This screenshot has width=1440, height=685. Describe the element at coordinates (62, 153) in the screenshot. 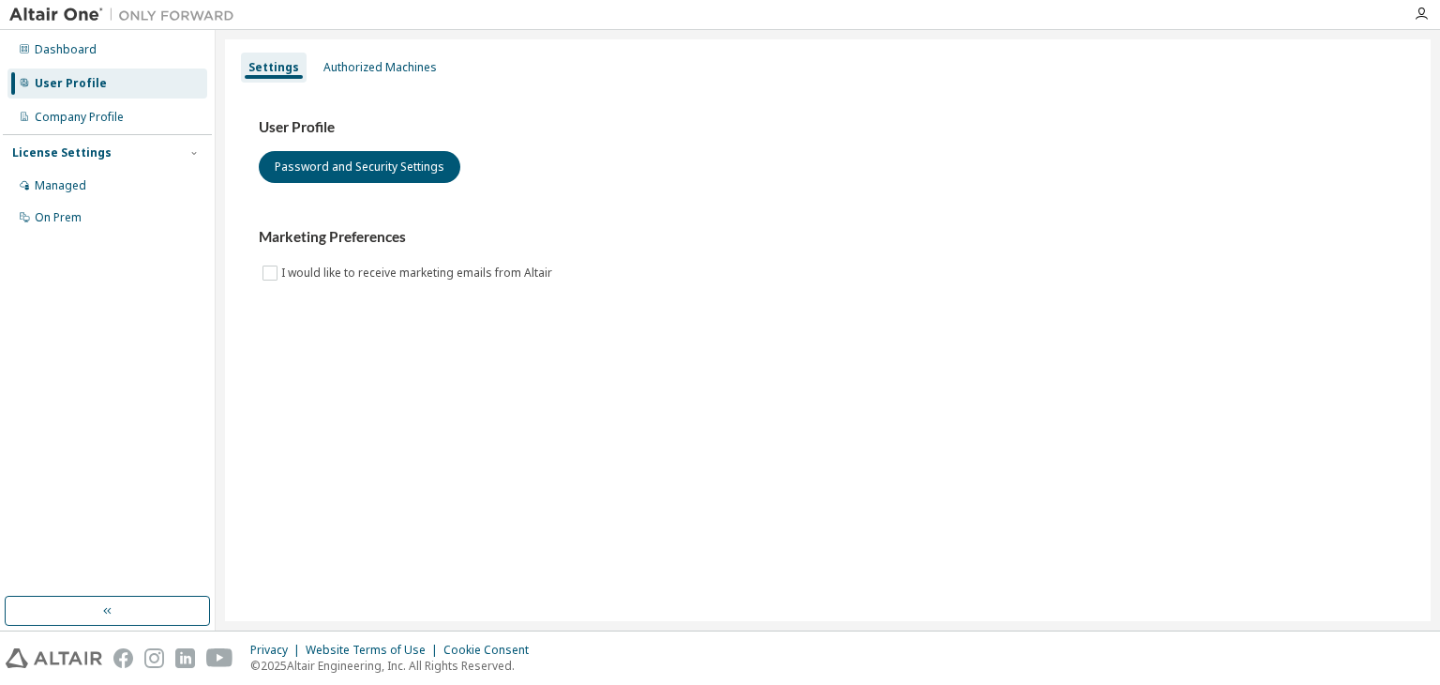

I see `div: License Settings` at that location.